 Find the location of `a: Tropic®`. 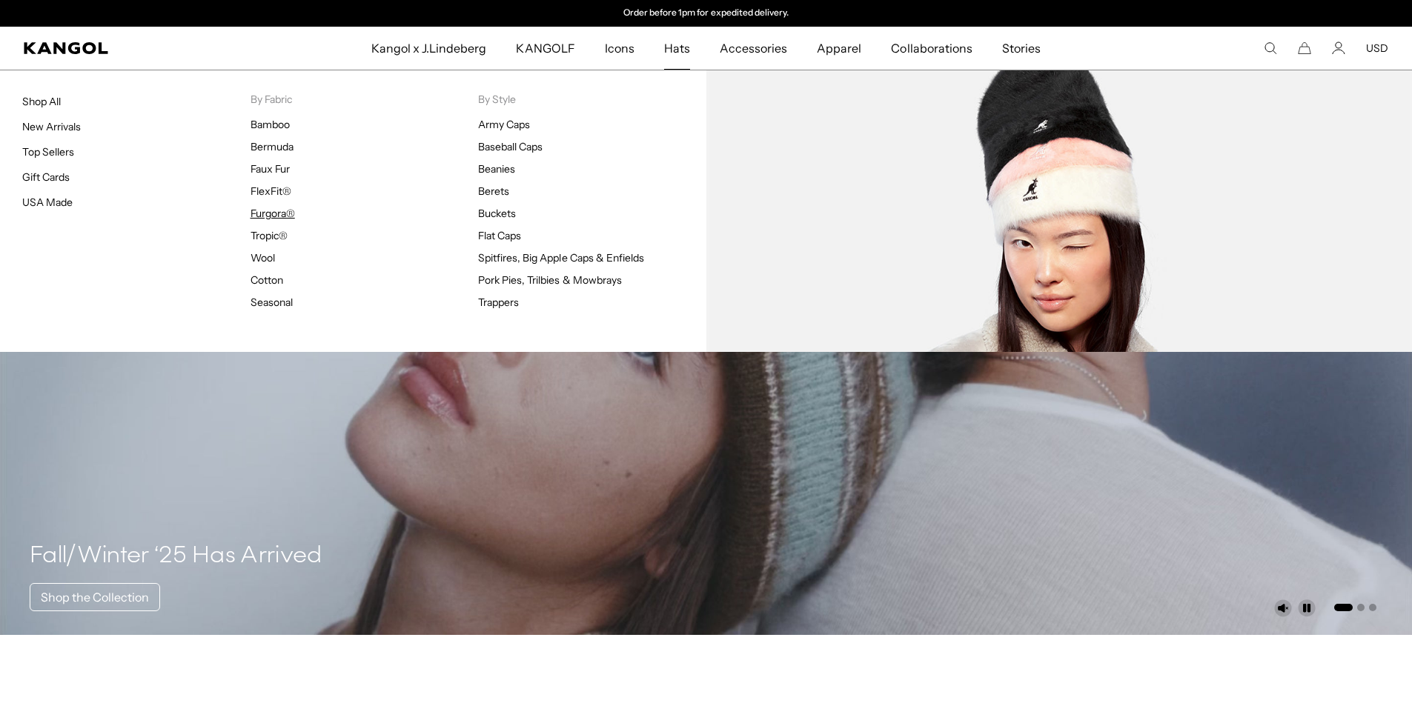

a: Tropic® is located at coordinates (269, 236).